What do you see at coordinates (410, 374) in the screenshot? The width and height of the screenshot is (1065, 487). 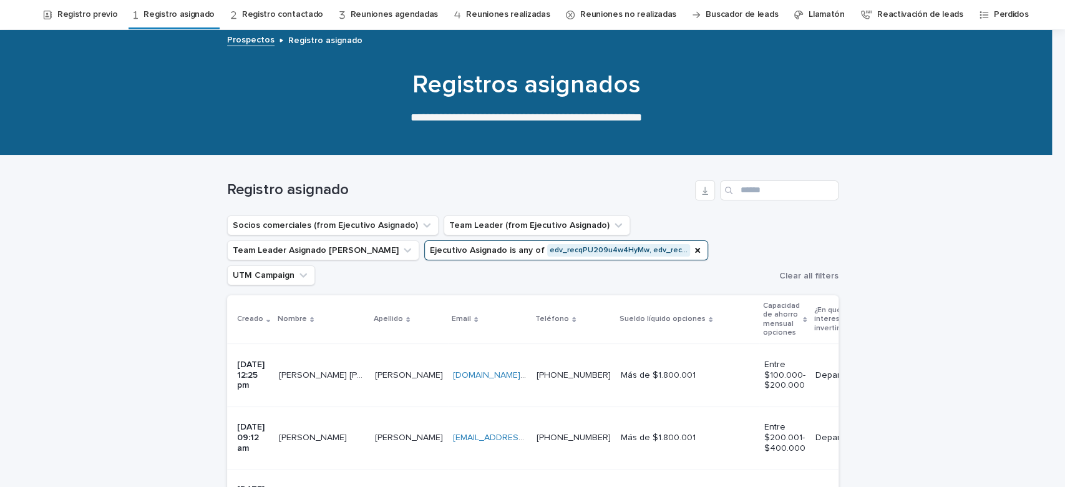 I see `p: Meléndez Reveco` at bounding box center [410, 374].